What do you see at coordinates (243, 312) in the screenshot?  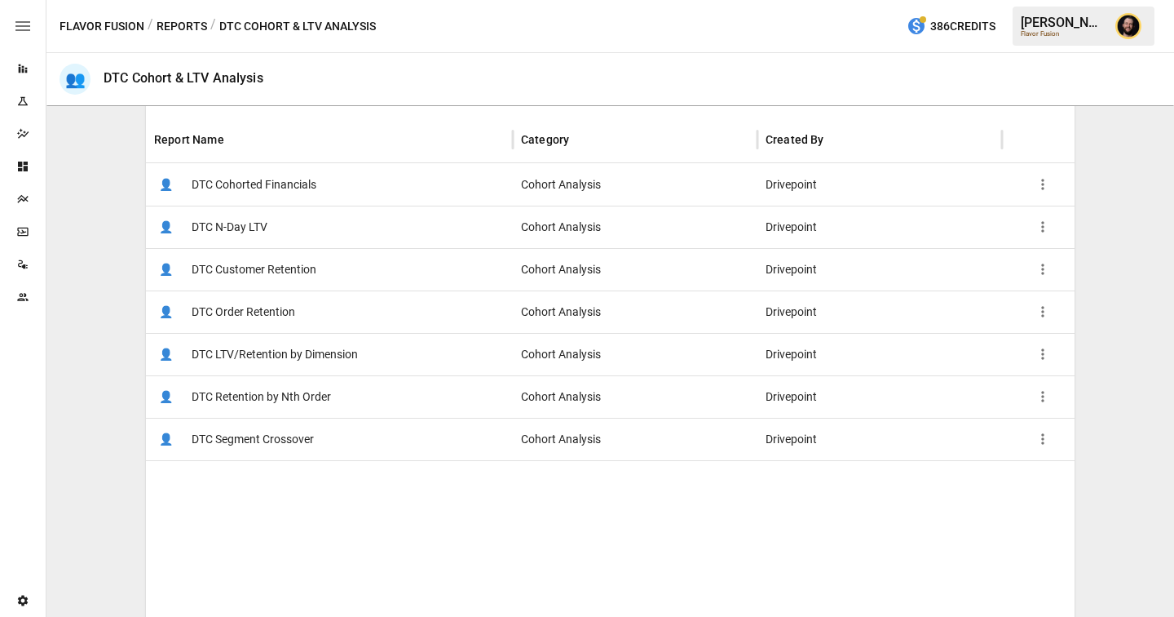 I see `span: DTC Order Retention` at bounding box center [243, 312].